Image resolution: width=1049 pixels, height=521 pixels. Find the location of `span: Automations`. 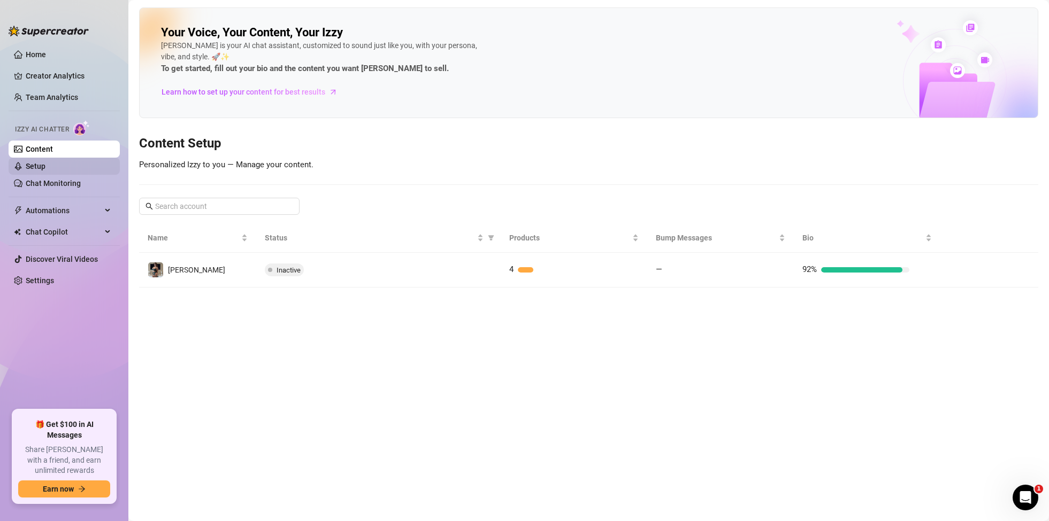

span: Automations is located at coordinates (64, 211).